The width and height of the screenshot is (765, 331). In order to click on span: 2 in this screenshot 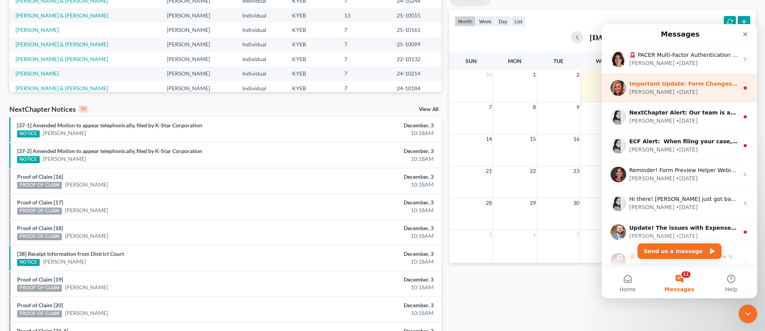, I will do `click(578, 75)`.